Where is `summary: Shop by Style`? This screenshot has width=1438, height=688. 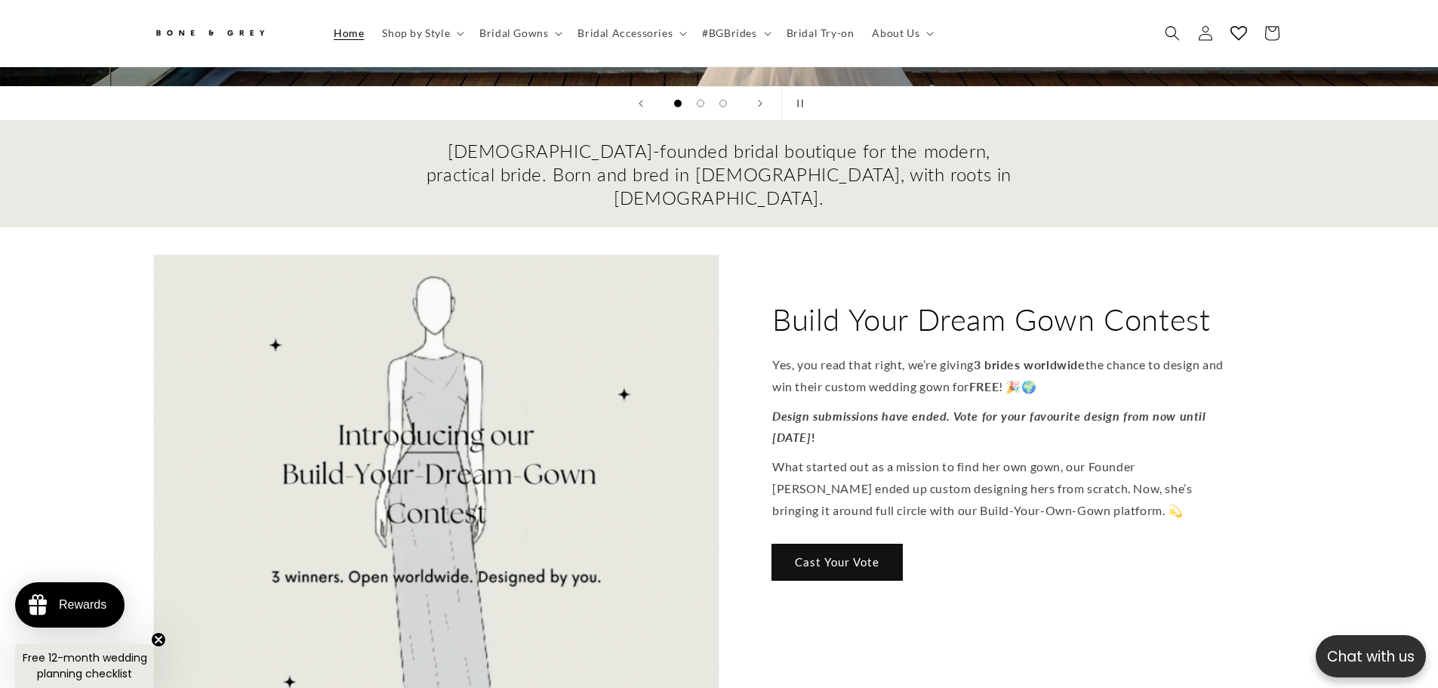
summary: Shop by Style is located at coordinates (421, 33).